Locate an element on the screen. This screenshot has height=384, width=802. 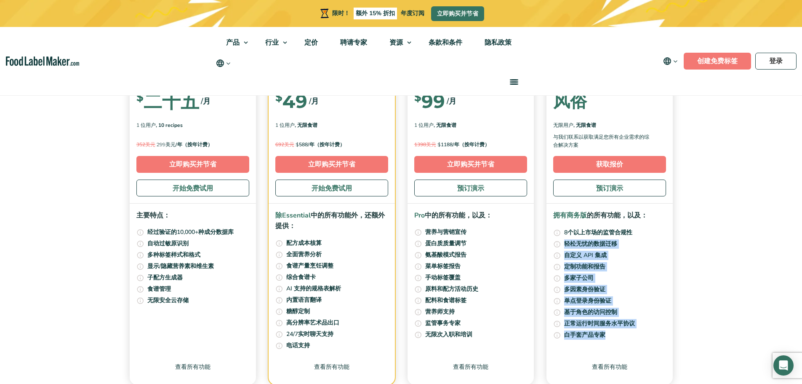
font: 综合食谱卡 is located at coordinates (301, 277).